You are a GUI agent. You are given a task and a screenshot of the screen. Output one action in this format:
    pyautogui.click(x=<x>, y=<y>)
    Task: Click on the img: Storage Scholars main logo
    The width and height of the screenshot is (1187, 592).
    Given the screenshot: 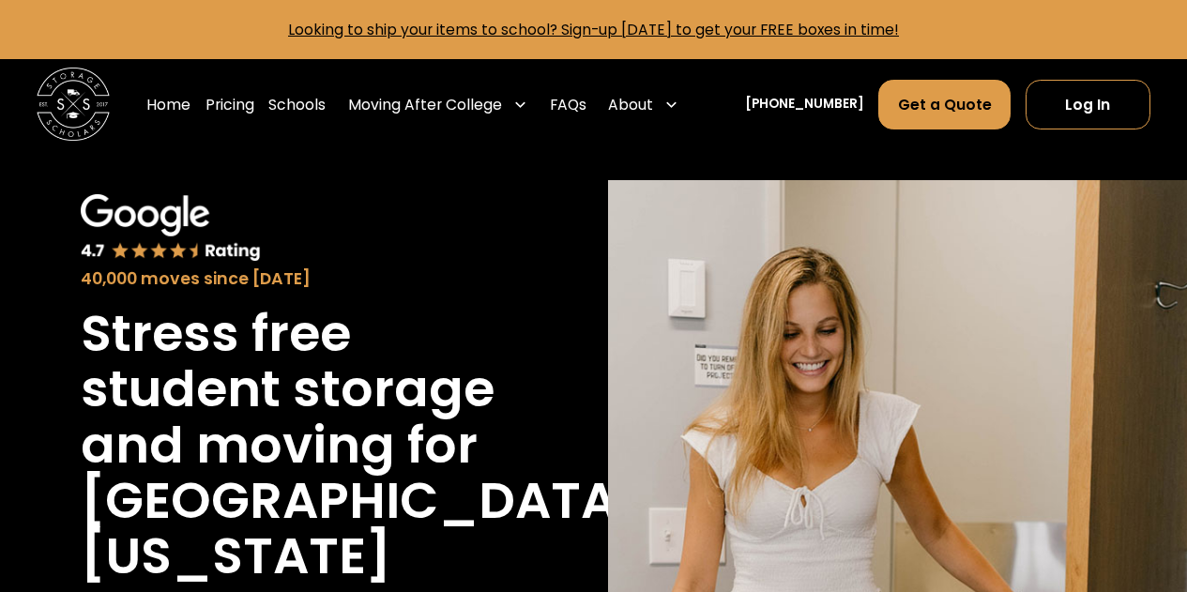 What is the action you would take?
    pyautogui.click(x=73, y=104)
    